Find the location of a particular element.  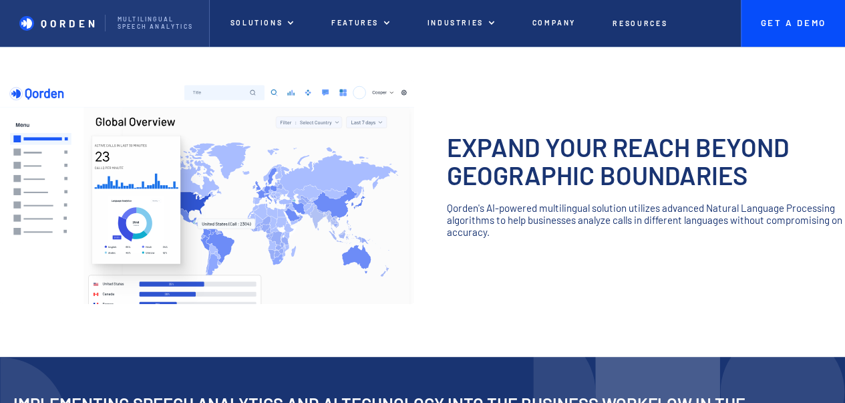

p: QORDEN is located at coordinates (69, 23).